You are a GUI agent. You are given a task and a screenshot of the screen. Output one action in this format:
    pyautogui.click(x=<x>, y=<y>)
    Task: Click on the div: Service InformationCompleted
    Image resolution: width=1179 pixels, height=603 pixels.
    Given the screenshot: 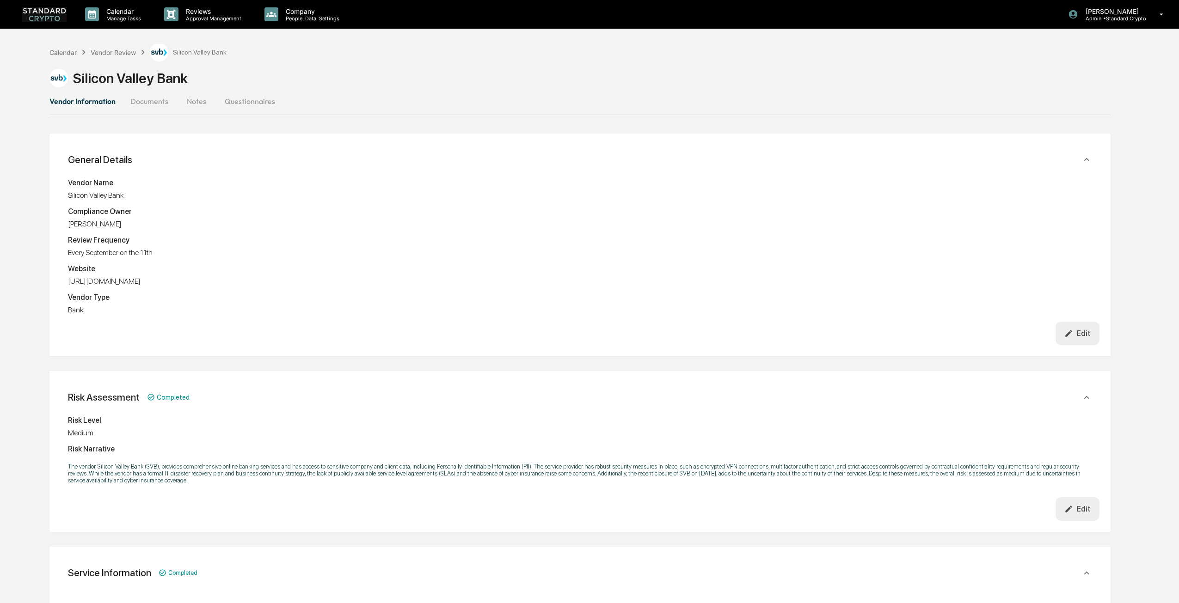 What is the action you would take?
    pyautogui.click(x=580, y=573)
    